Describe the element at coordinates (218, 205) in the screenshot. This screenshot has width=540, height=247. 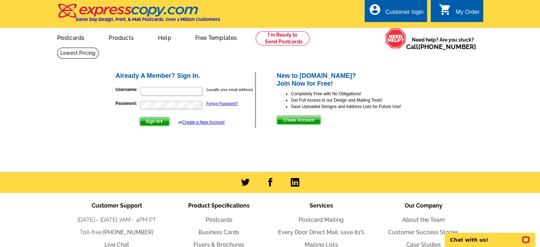
I see `span: Product Specifications` at that location.